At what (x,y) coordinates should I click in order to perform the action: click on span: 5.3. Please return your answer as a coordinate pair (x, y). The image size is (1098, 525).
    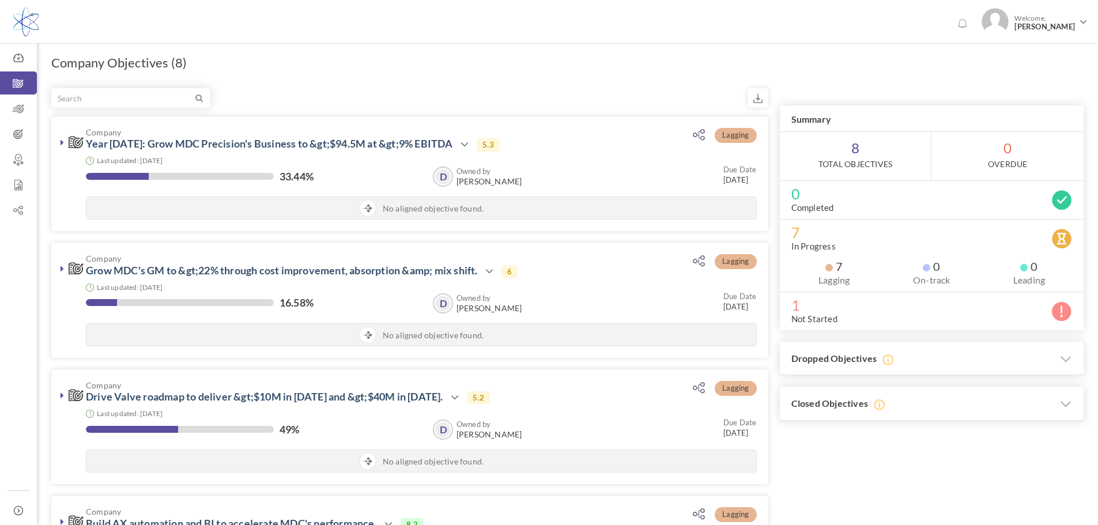
    Looking at the image, I should click on (488, 145).